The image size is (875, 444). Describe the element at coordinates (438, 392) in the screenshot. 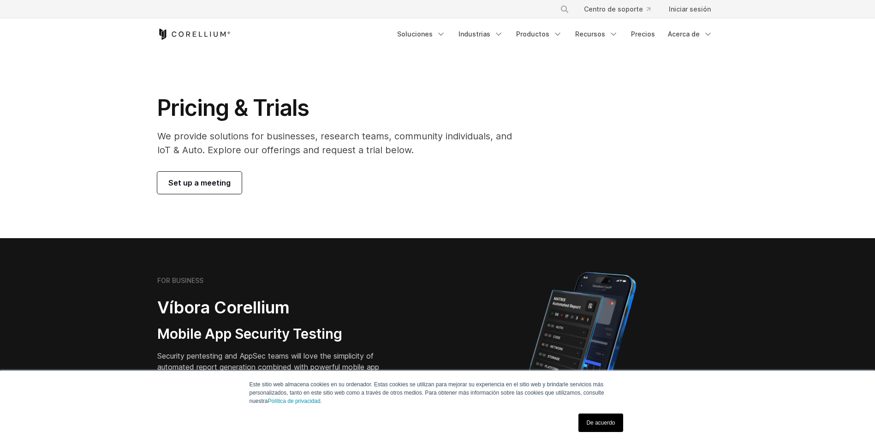

I see `p: Este sitio web almacena cookies en su ordenador. Estas cookies se utilizan para mejorar su experi...` at that location.